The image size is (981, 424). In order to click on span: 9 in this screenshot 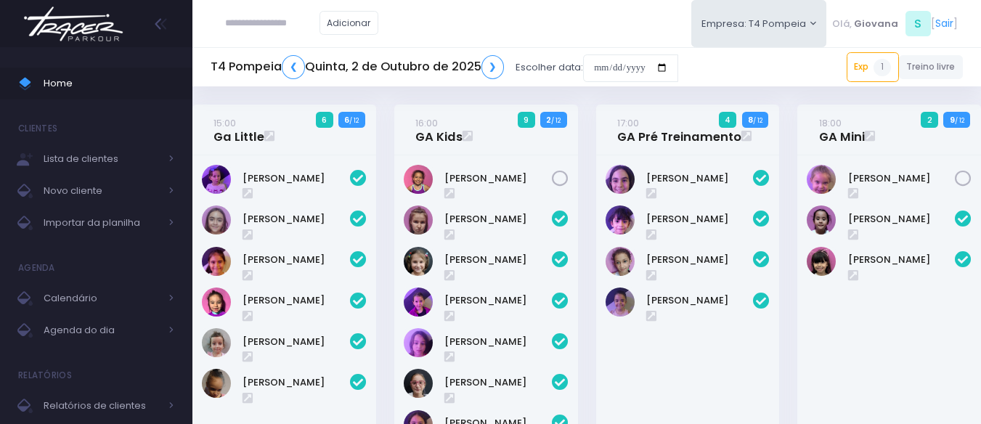, I will do `click(526, 120)`.